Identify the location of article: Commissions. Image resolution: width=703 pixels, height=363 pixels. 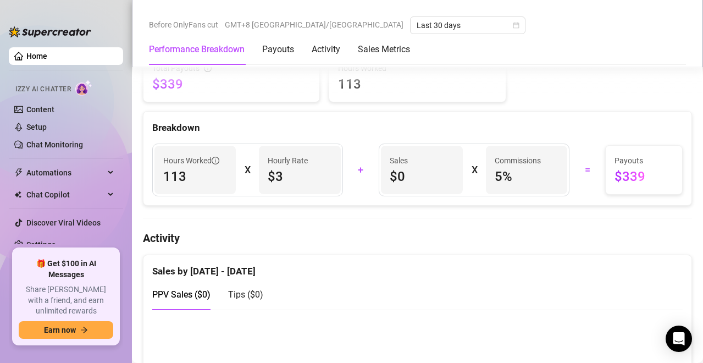
(518, 161).